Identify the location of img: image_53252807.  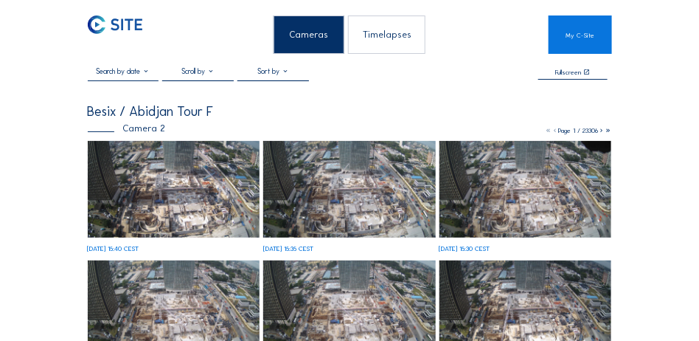
(526, 189).